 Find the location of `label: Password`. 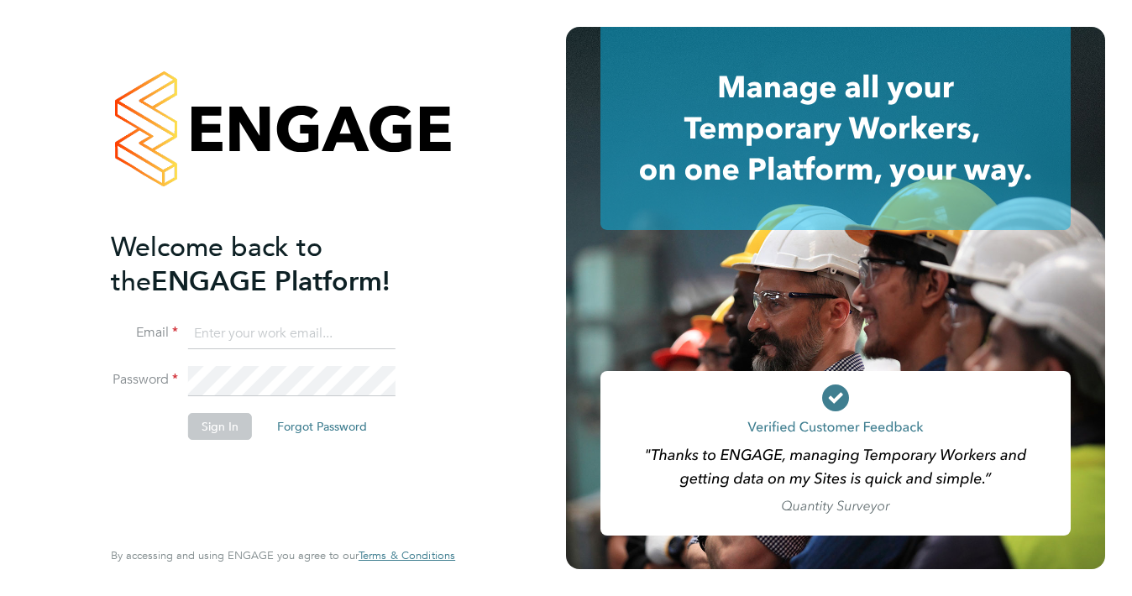

label: Password is located at coordinates (144, 380).